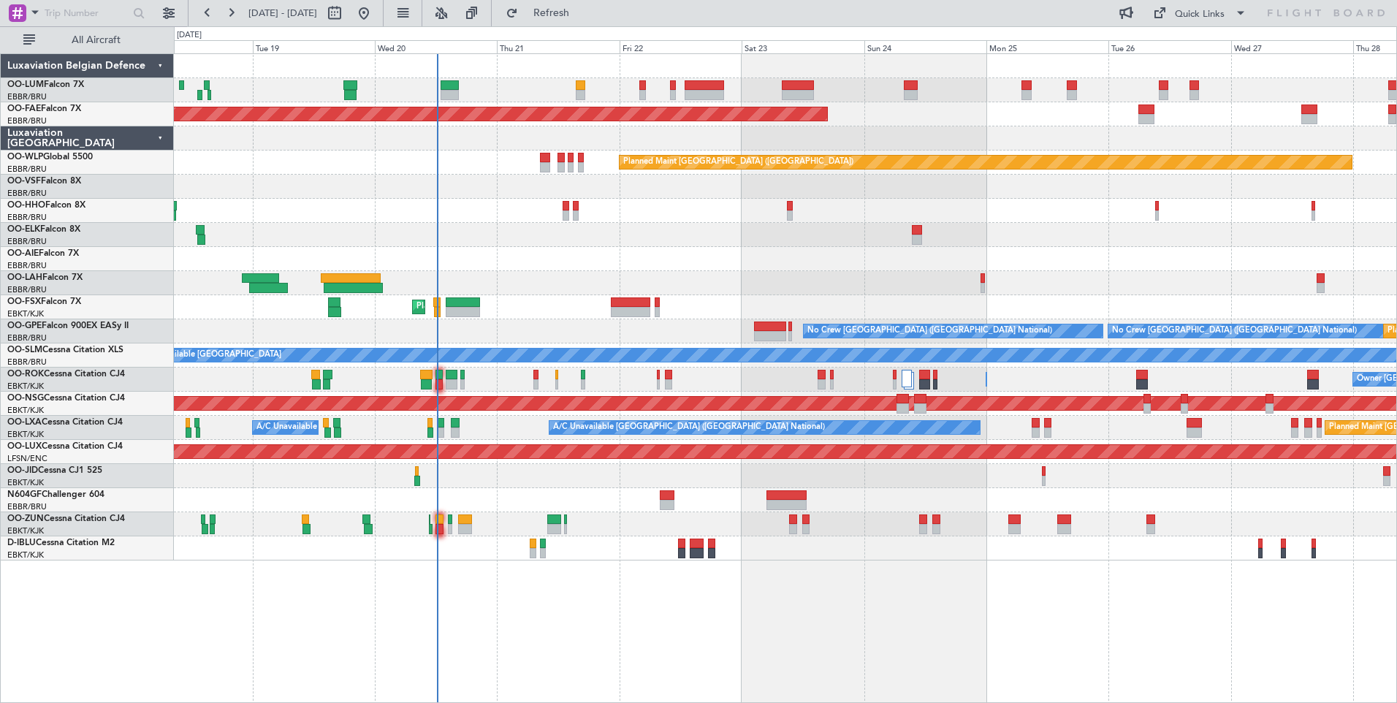  What do you see at coordinates (24, 326) in the screenshot?
I see `span: OO-GPE` at bounding box center [24, 326].